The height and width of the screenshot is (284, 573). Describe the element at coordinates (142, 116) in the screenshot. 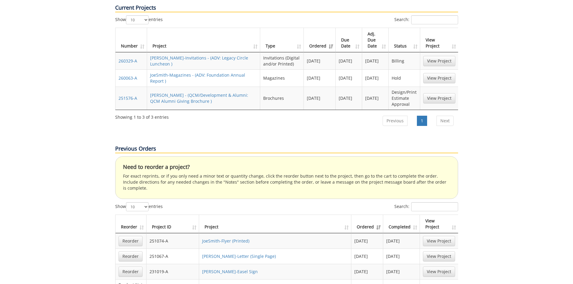

I see `div: Showing 1 to 3 of 3 entries` at that location.